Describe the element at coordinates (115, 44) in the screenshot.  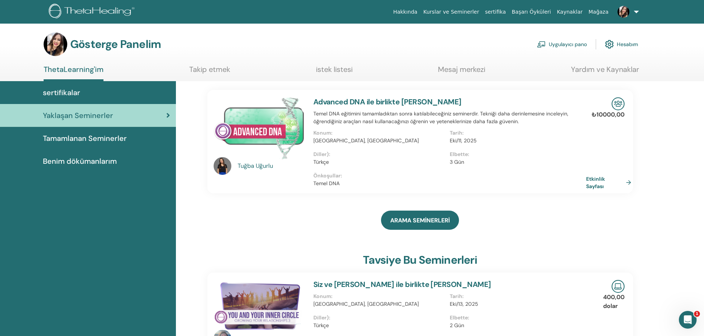
I see `font: Gösterge Panelim` at that location.